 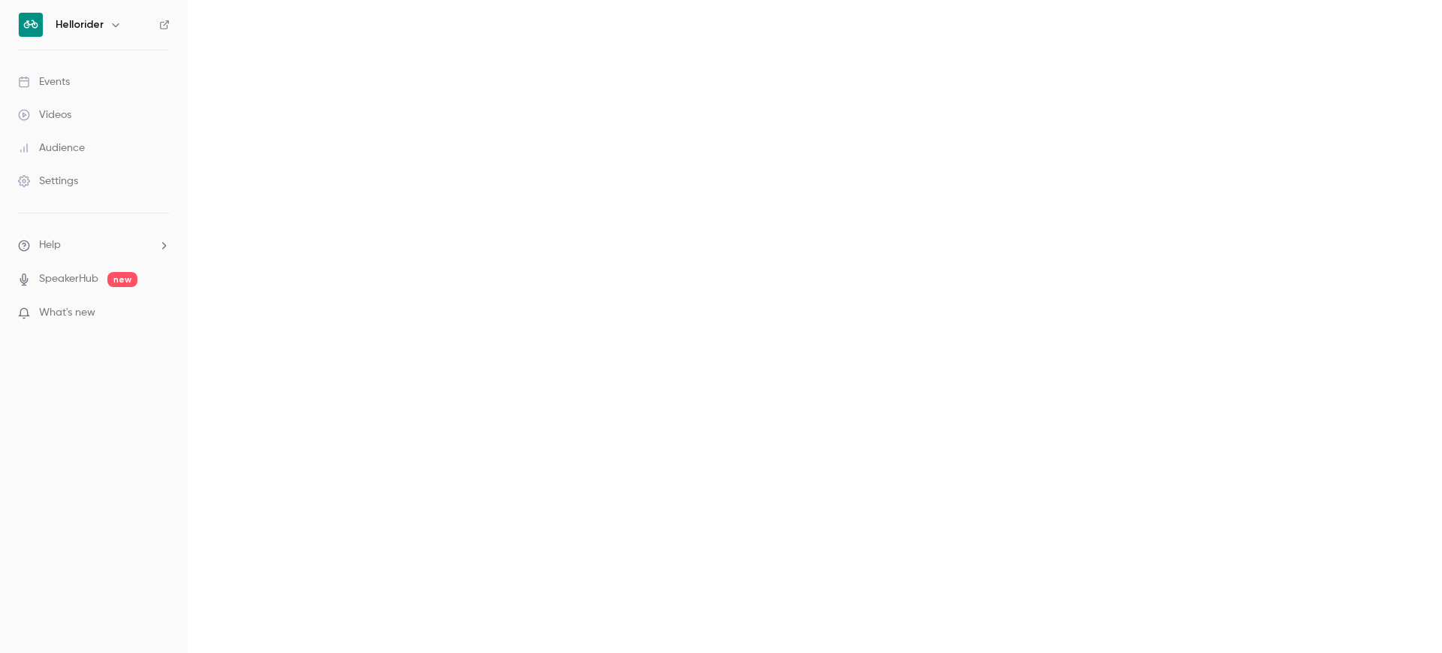 What do you see at coordinates (94, 245) in the screenshot?
I see `li: help-dropdown-opener` at bounding box center [94, 245].